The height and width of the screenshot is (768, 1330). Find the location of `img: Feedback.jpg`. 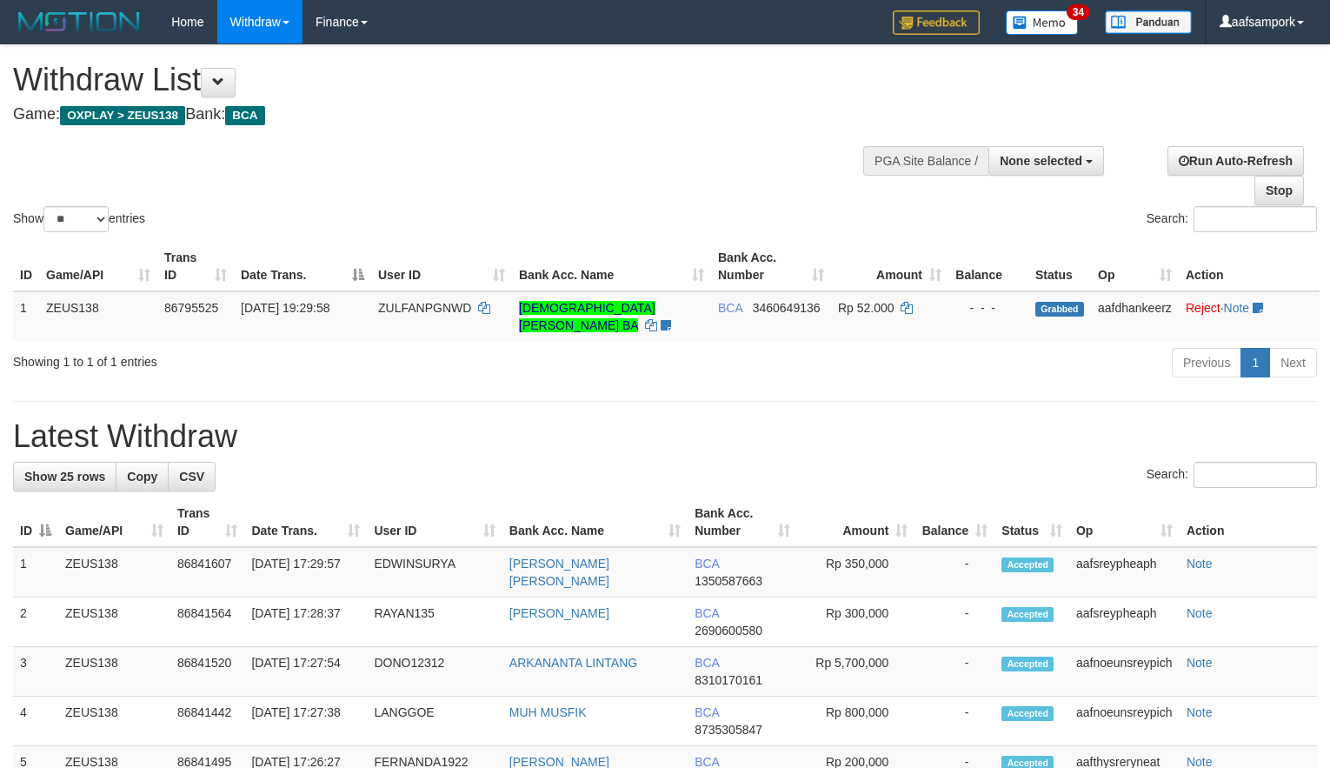

img: Feedback.jpg is located at coordinates (936, 23).